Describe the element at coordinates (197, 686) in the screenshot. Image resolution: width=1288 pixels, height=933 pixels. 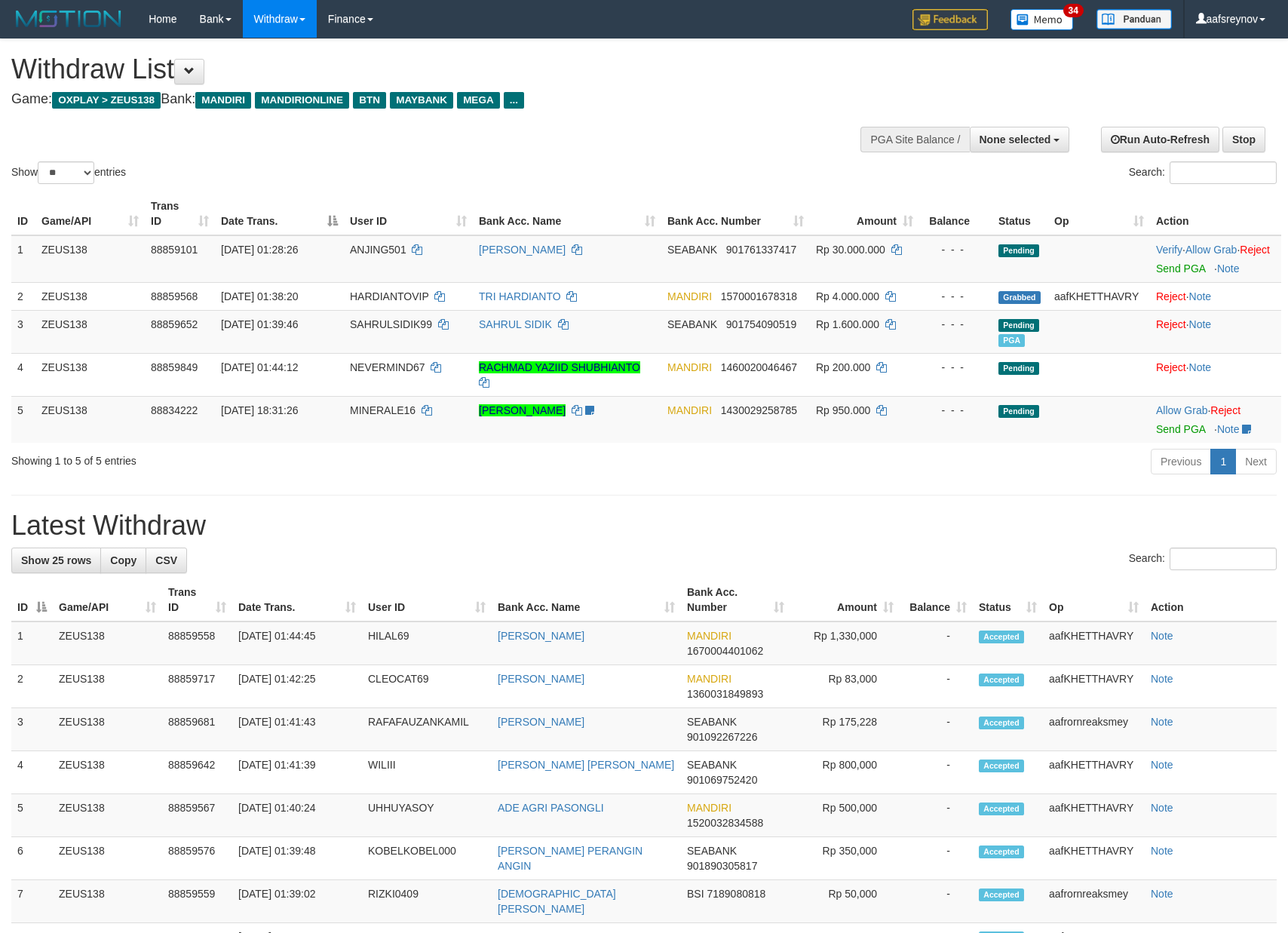
I see `td: 88859717` at that location.